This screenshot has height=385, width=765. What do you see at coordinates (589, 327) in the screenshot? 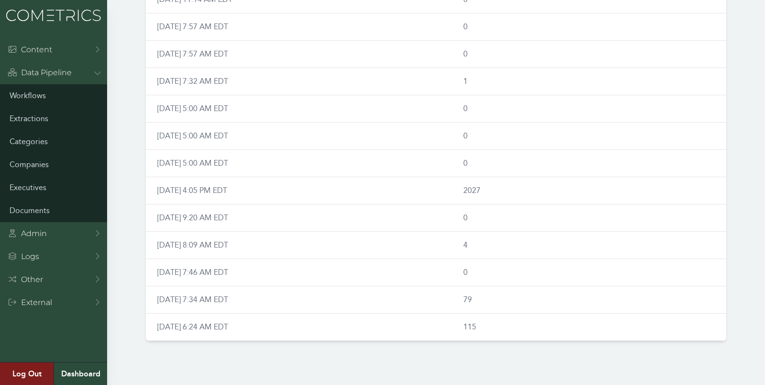
I see `td: 115` at bounding box center [589, 327].